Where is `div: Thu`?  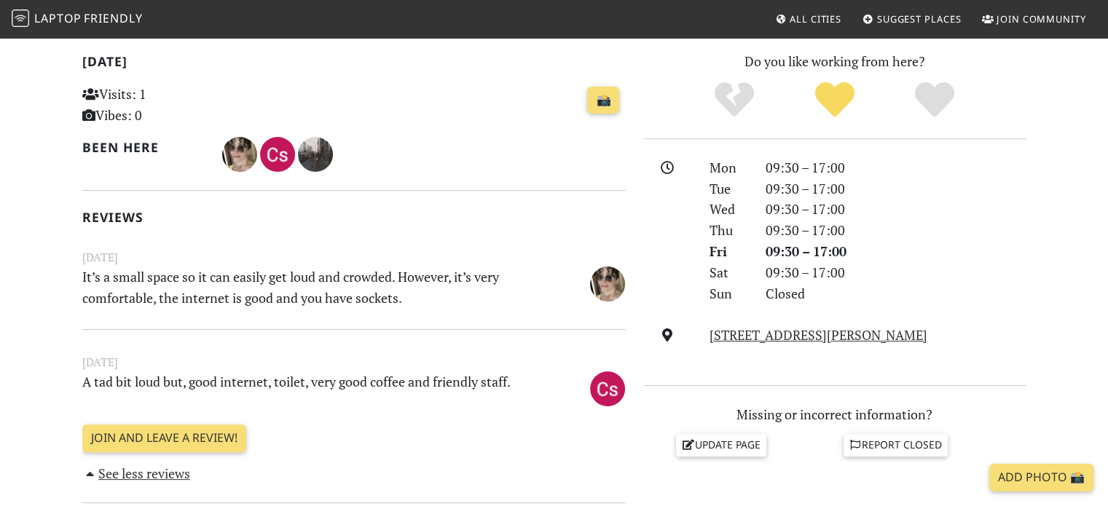 div: Thu is located at coordinates (729, 230).